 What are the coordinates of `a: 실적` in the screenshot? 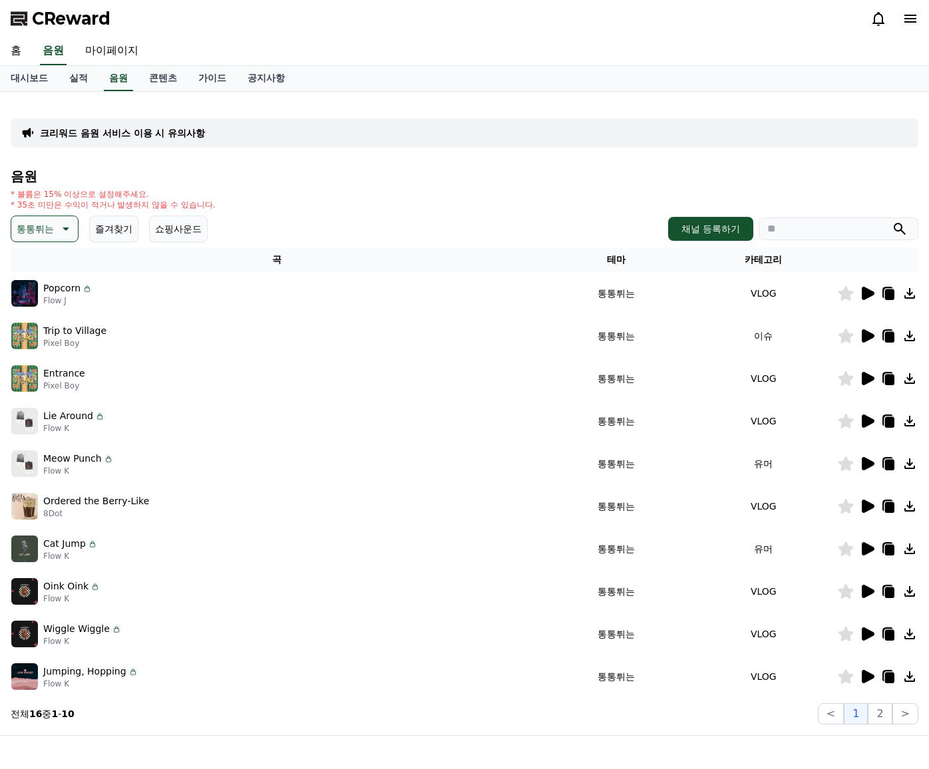 It's located at (79, 79).